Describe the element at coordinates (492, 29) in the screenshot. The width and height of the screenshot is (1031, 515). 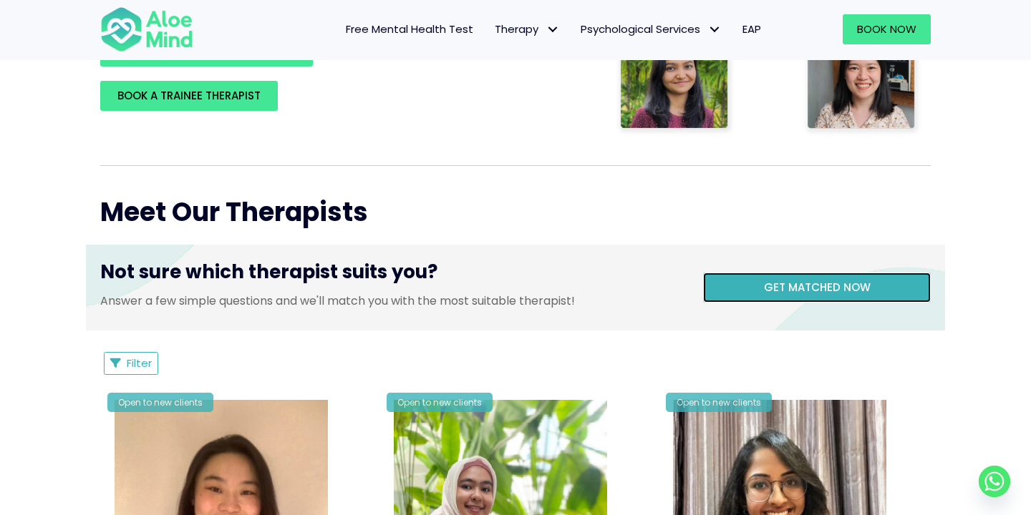
I see `nav: Menu` at that location.